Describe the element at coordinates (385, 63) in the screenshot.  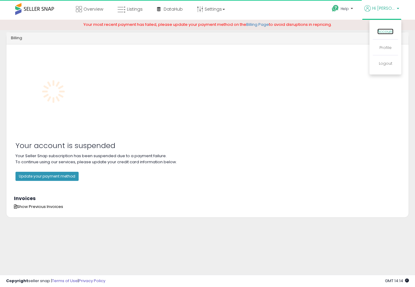
I see `a: Logout` at that location.